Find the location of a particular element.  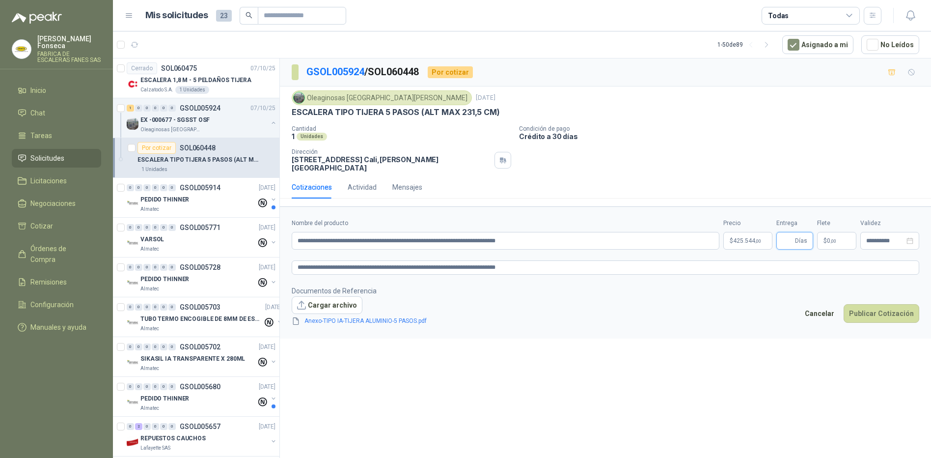

button: Publicar Cotización is located at coordinates (881, 313).